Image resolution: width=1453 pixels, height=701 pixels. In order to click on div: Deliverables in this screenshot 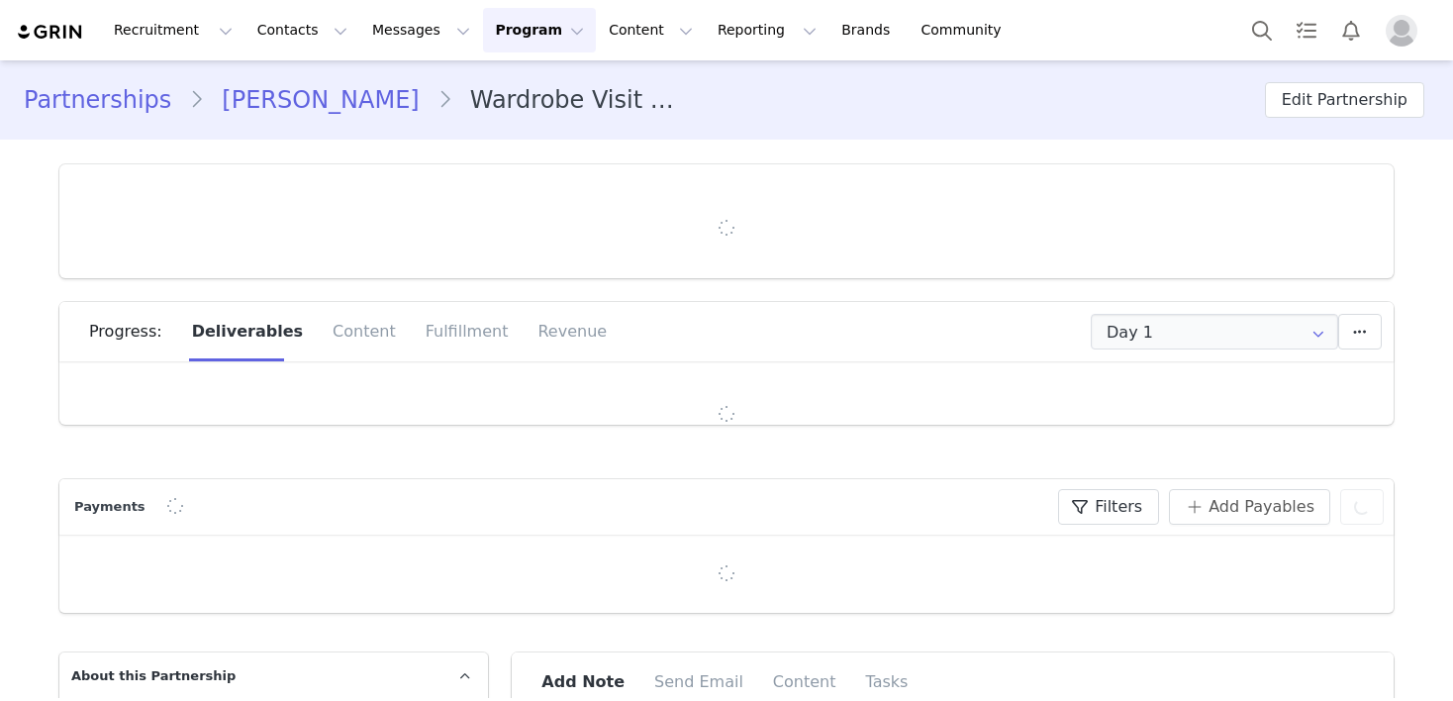, I will do `click(247, 332)`.